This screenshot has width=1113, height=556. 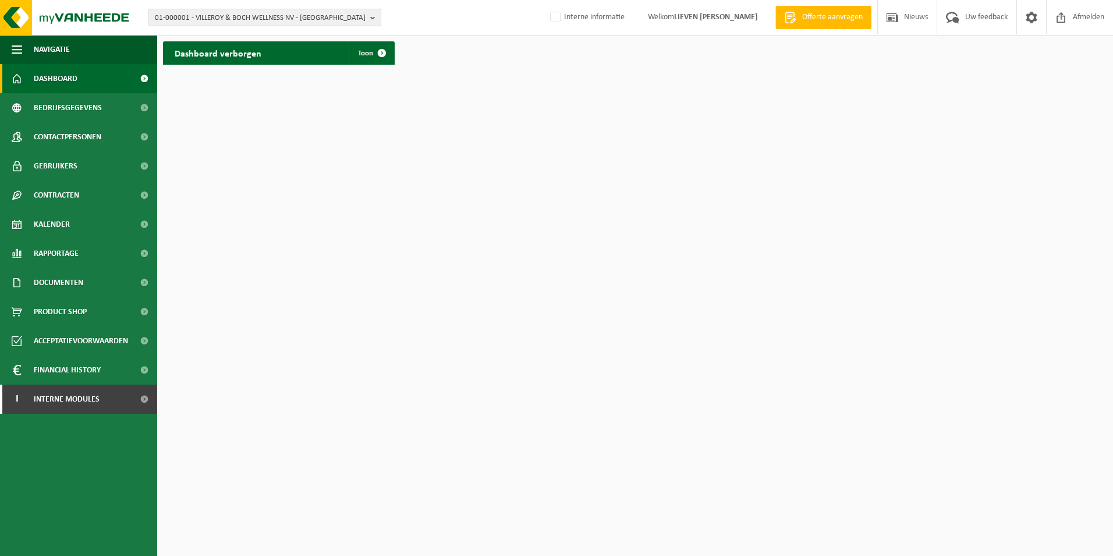 I want to click on h2: Dashboard verborgen, so click(x=218, y=52).